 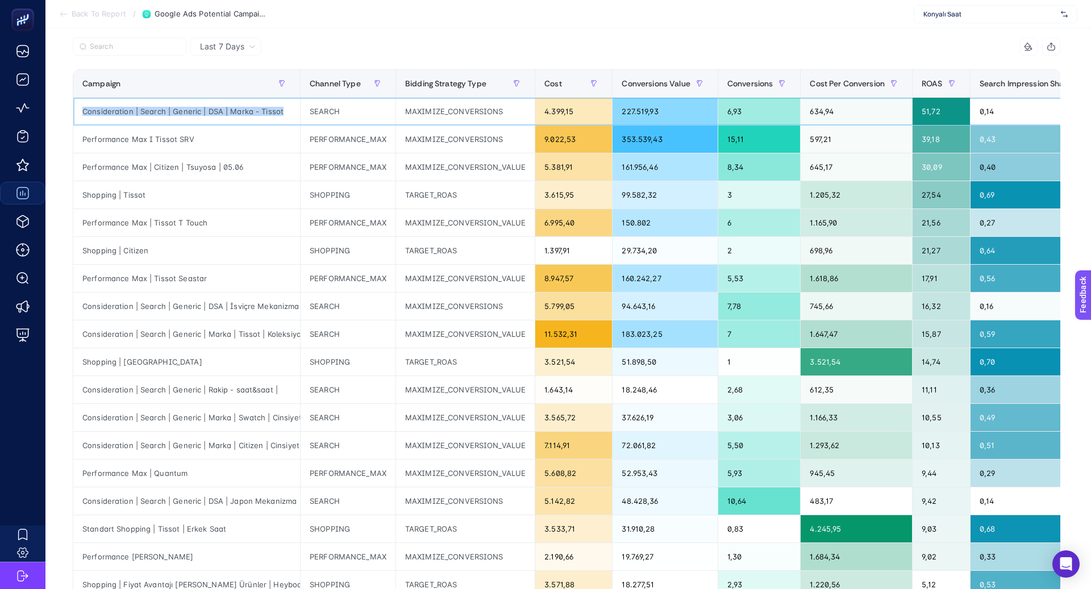 I want to click on div: SHOPPING, so click(x=348, y=529).